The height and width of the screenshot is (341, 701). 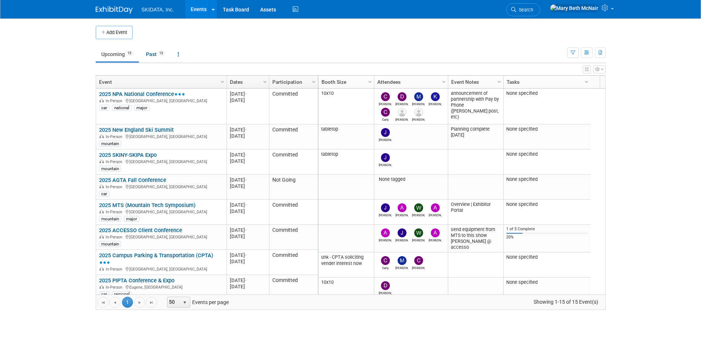 What do you see at coordinates (418, 103) in the screenshot?
I see `div: Malloy Pohrer` at bounding box center [418, 103].